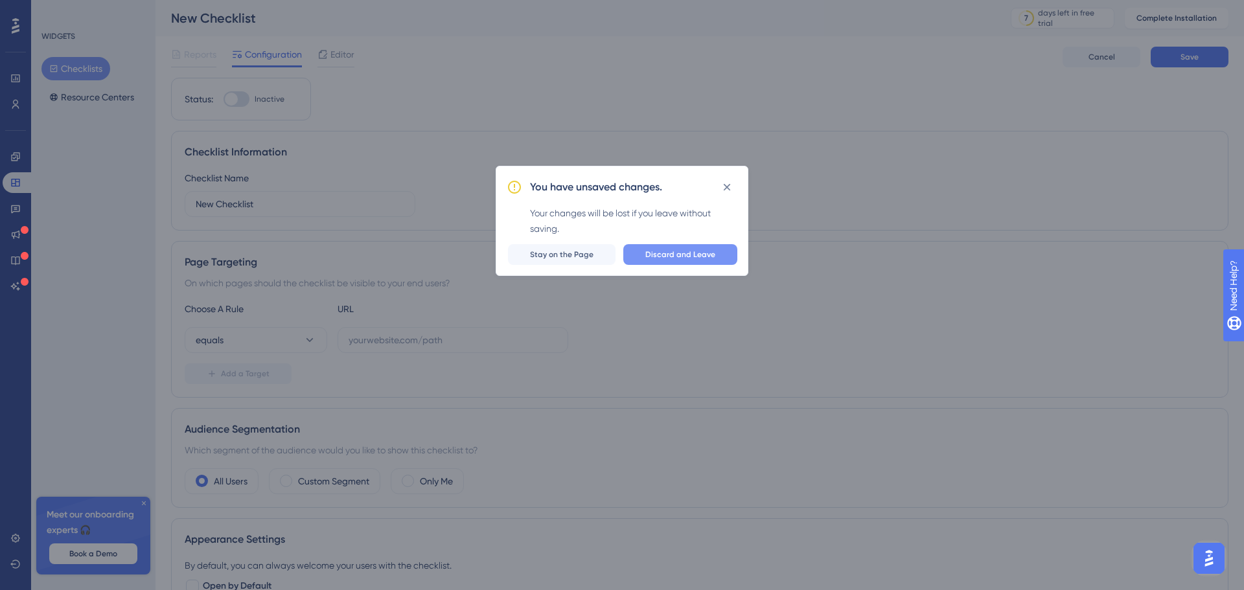 This screenshot has height=590, width=1244. Describe the element at coordinates (680, 255) in the screenshot. I see `span: Discard and Leave` at that location.